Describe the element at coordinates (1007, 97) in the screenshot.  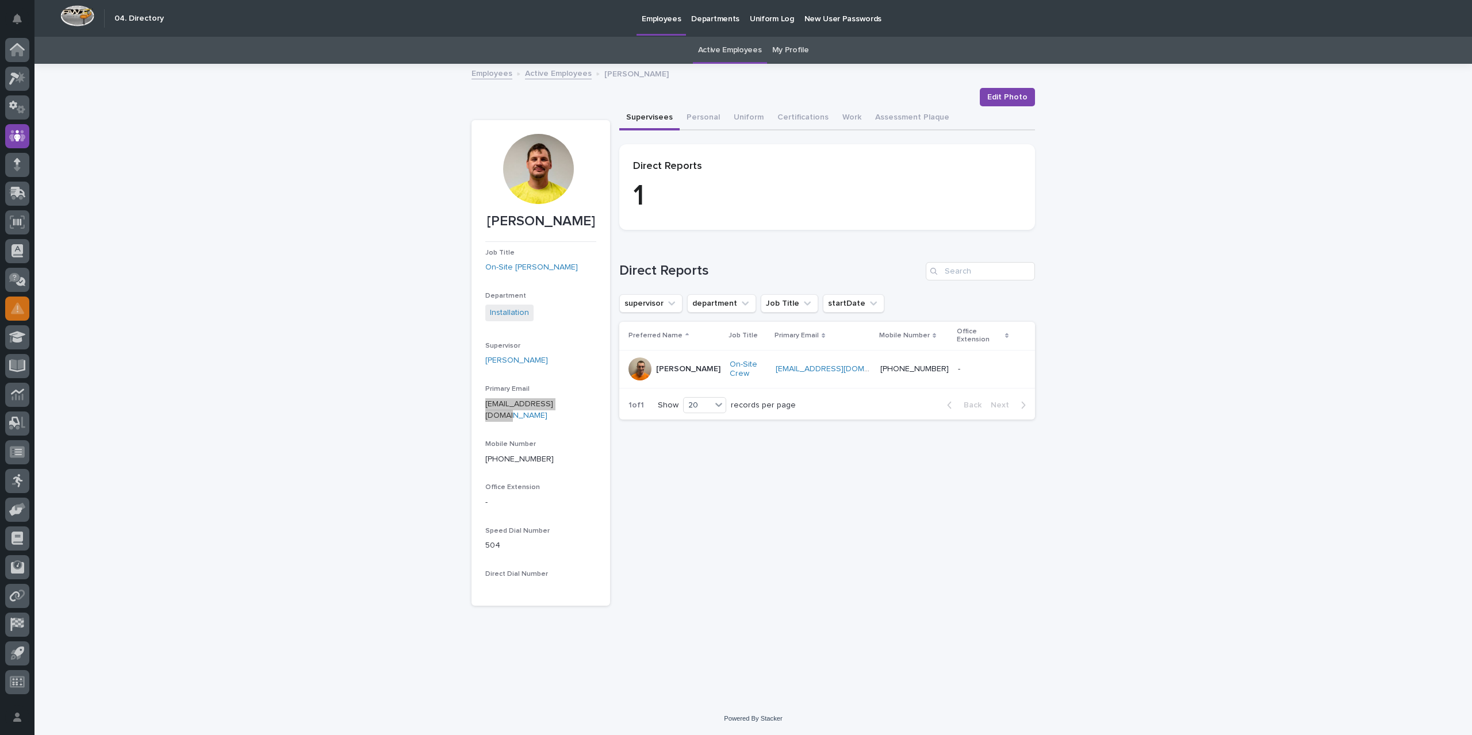
I see `button: Edit Photo` at that location.